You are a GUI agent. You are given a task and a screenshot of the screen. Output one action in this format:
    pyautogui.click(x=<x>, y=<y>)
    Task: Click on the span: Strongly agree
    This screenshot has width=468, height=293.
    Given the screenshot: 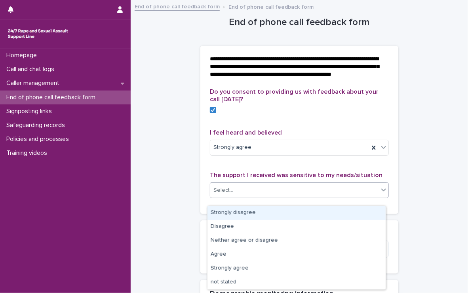 What is the action you would take?
    pyautogui.click(x=233, y=147)
    